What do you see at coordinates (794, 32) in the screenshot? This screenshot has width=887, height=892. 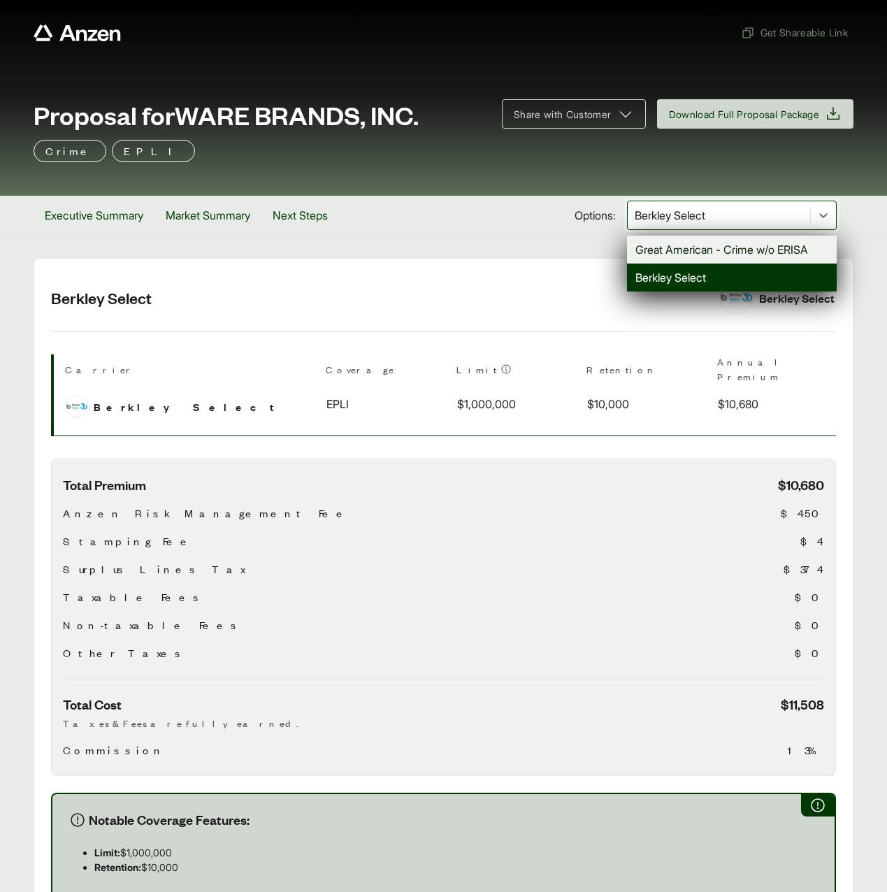 I see `span: Get Shareable Link` at bounding box center [794, 32].